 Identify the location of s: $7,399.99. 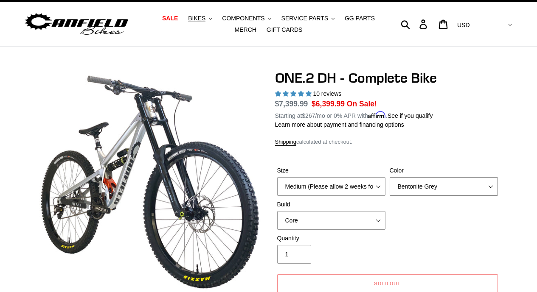
(291, 104).